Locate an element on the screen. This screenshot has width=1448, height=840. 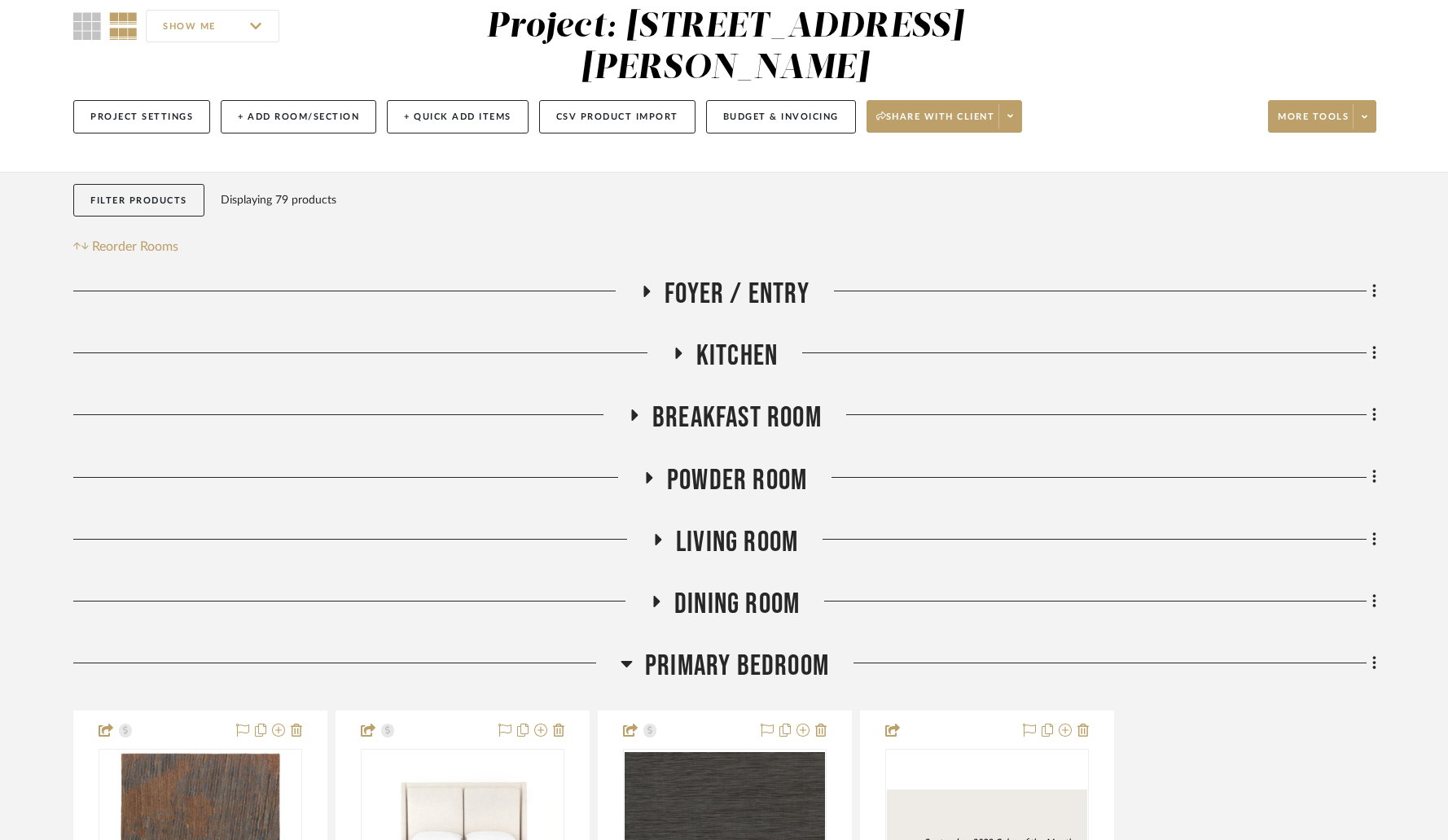
span: Kitchen is located at coordinates (737, 356).